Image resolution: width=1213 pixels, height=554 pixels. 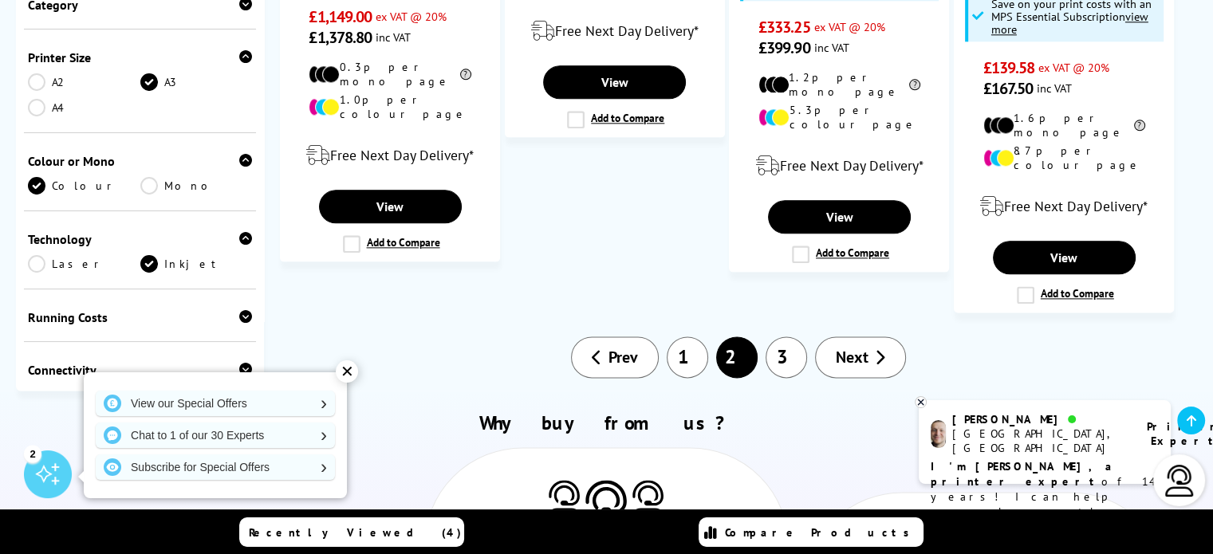 What do you see at coordinates (784, 27) in the screenshot?
I see `span: £333.25` at bounding box center [784, 27].